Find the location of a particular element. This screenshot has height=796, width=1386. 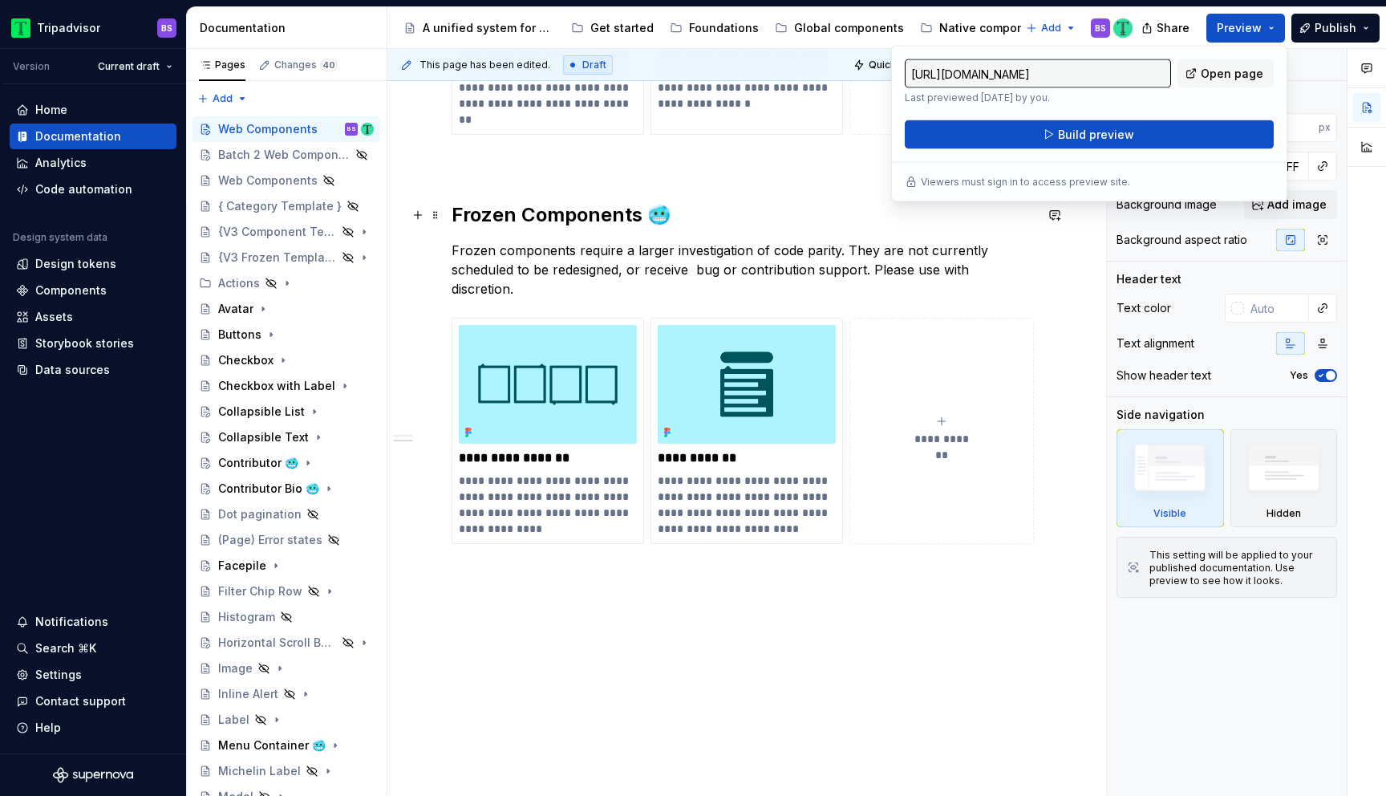

div: { Category Template } is located at coordinates (280, 206).